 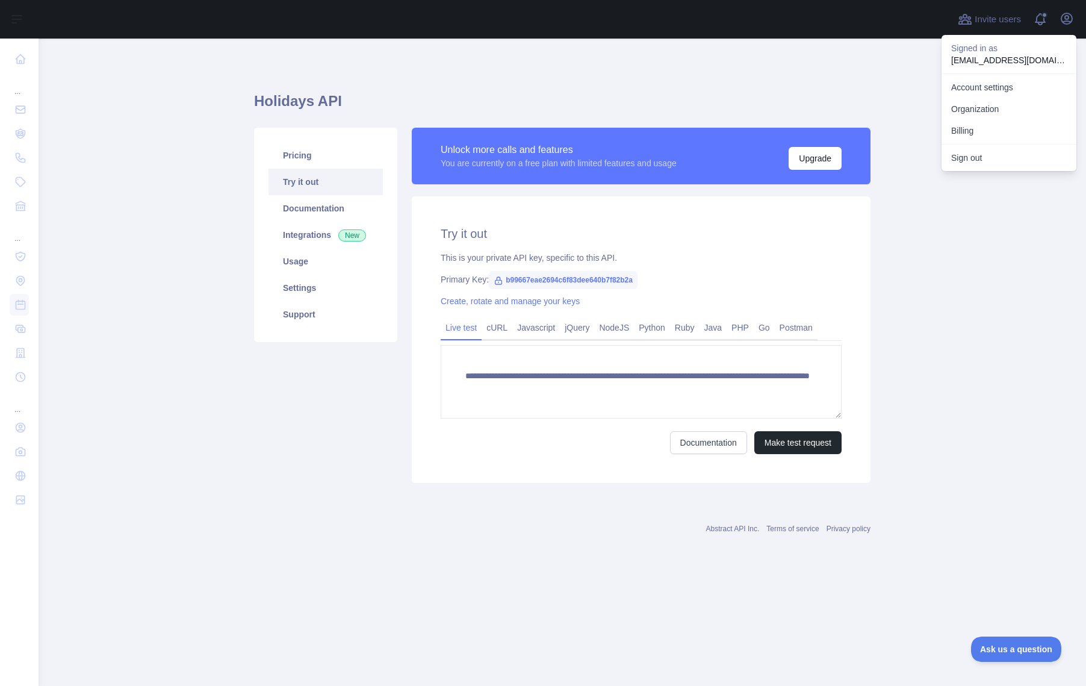 What do you see at coordinates (1009, 87) in the screenshot?
I see `a: Account settings` at bounding box center [1009, 87].